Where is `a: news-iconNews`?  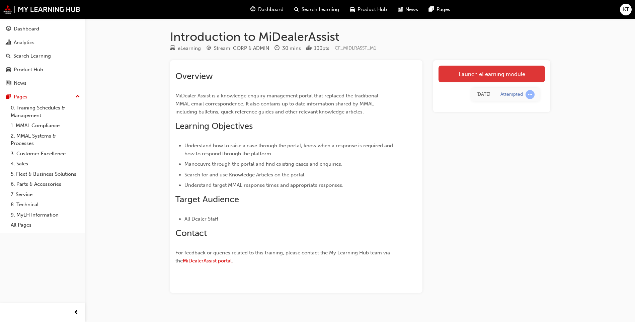
a: news-iconNews is located at coordinates (408, 9).